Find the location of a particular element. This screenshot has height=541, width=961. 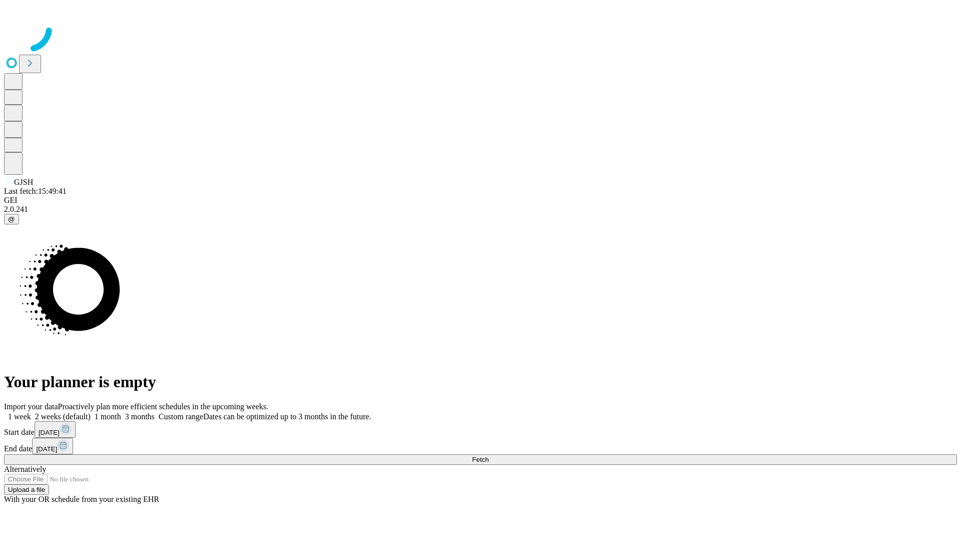

span: Last fetch: 15:49:41 is located at coordinates (35, 191).